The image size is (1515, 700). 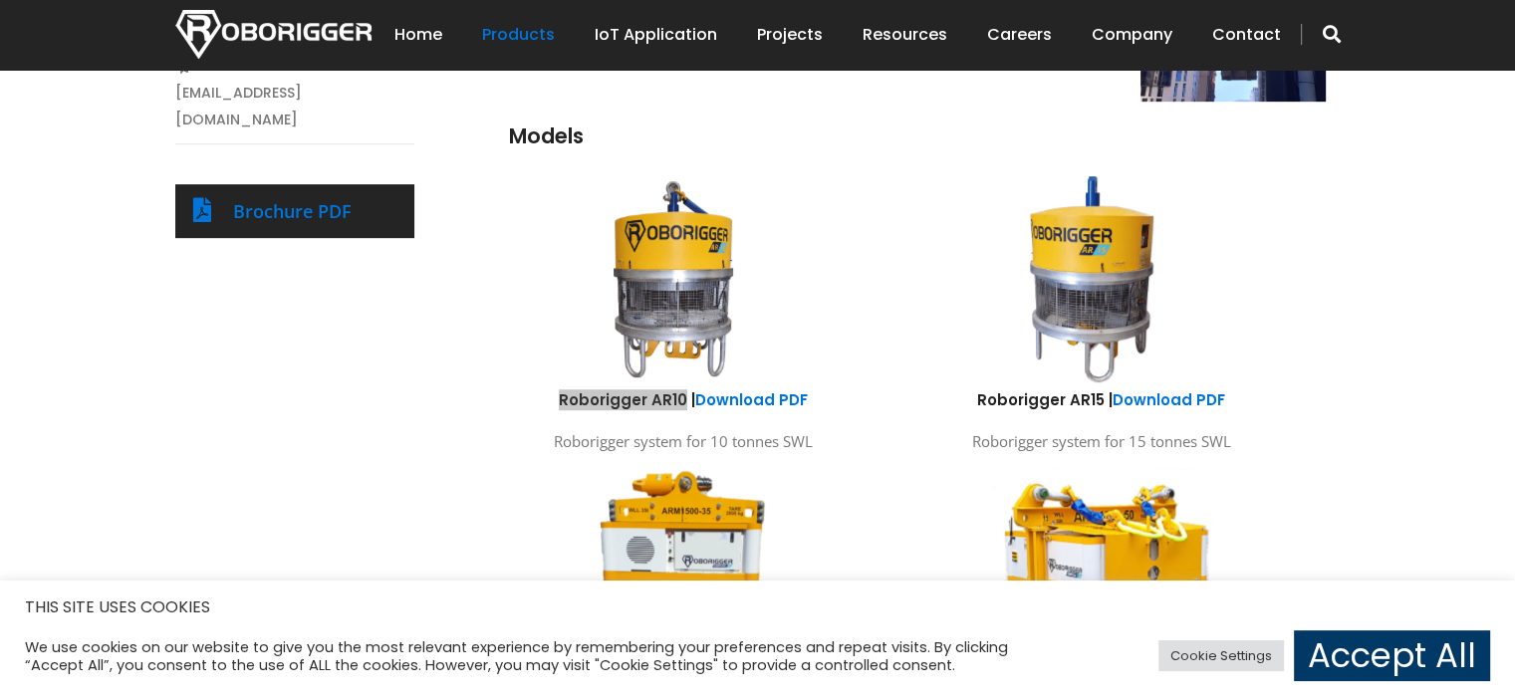 What do you see at coordinates (273, 34) in the screenshot?
I see `img: Nortech` at bounding box center [273, 34].